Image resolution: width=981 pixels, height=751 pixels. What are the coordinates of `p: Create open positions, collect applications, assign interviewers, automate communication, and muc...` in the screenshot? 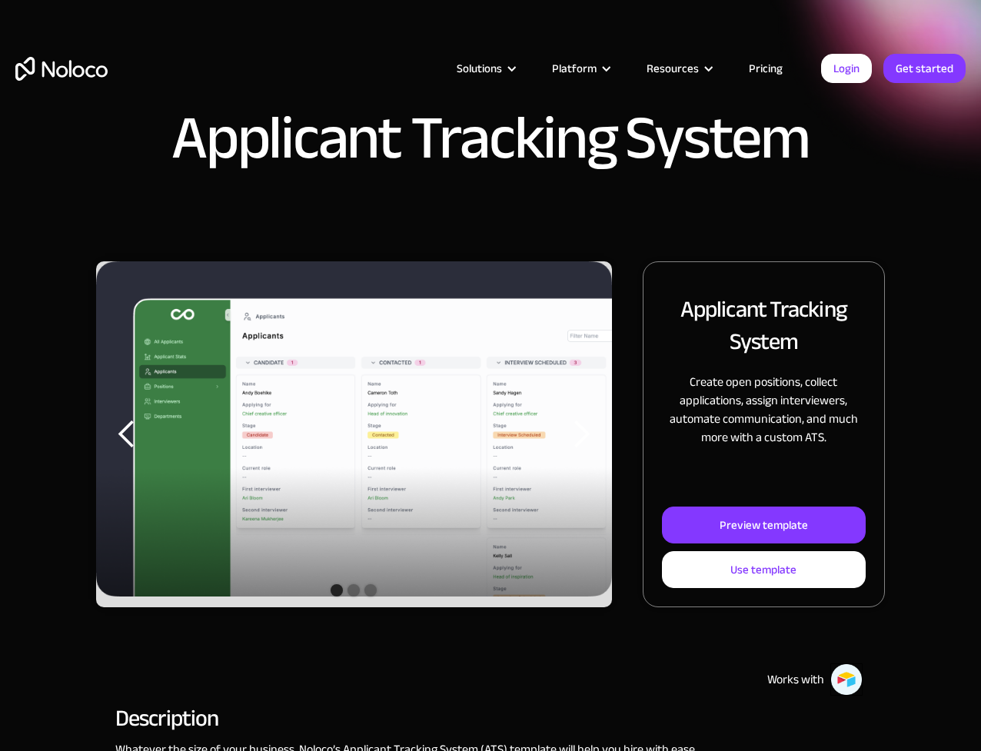 It's located at (764, 410).